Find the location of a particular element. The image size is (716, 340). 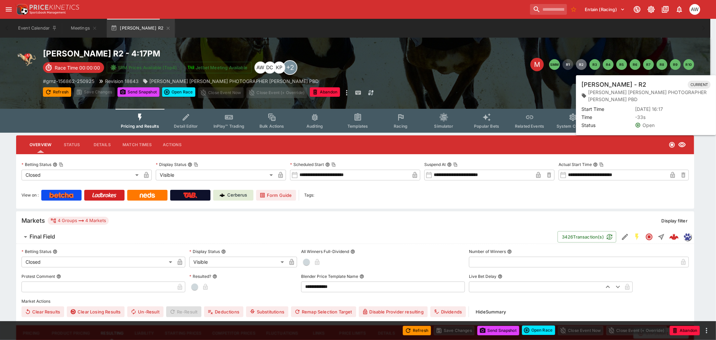

p: All Winners Full-Dividend is located at coordinates (325, 251).